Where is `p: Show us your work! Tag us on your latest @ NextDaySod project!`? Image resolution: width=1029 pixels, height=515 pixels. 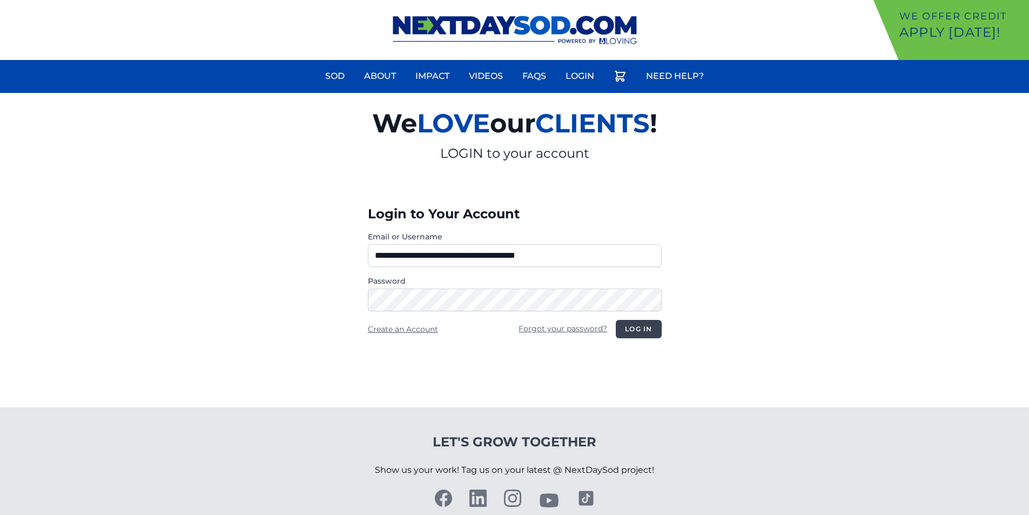
p: Show us your work! Tag us on your latest @ NextDaySod project! is located at coordinates (514, 470).